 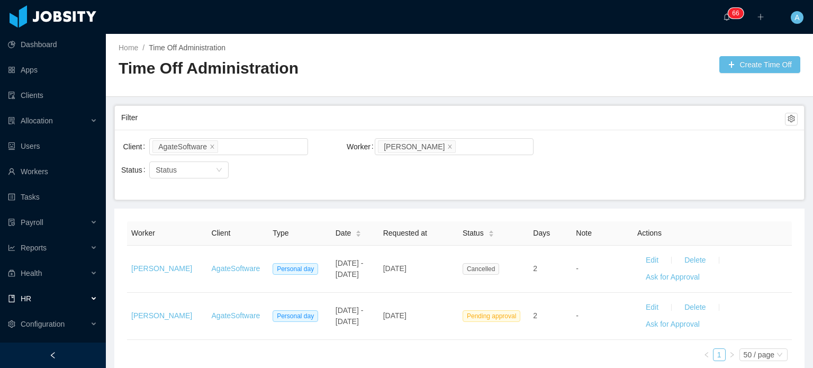 I want to click on a: Time Off Administration, so click(x=187, y=48).